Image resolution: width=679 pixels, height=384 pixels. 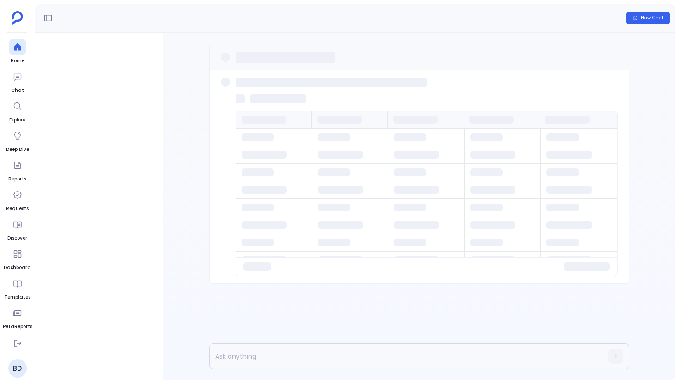 I want to click on span: Reports, so click(x=17, y=179).